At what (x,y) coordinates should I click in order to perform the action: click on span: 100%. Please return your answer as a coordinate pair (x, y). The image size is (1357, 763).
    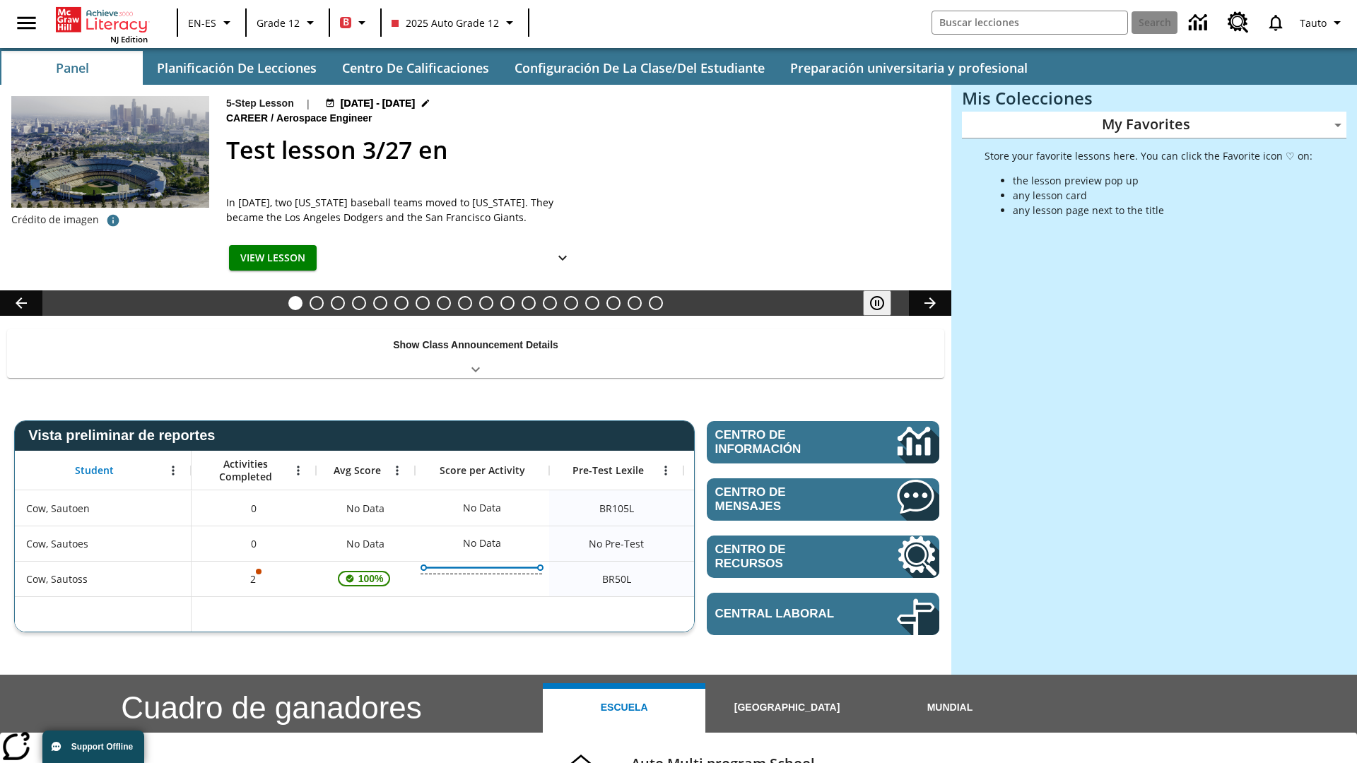
    Looking at the image, I should click on (371, 579).